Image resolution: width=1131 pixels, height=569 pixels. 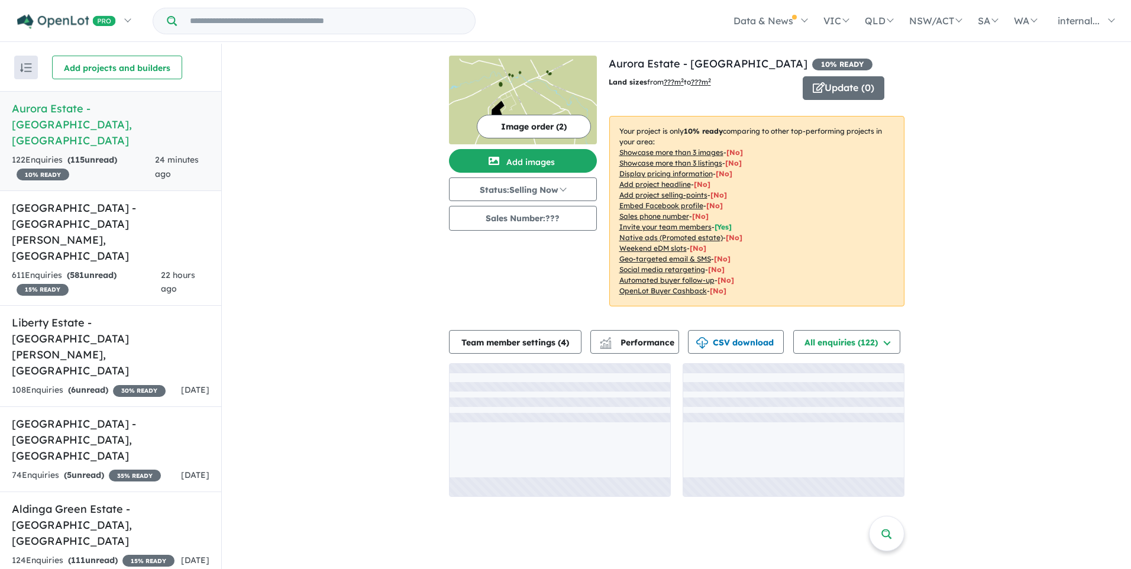 What do you see at coordinates (671, 237) in the screenshot?
I see `u: Native ads (Promoted estate)` at bounding box center [671, 237].